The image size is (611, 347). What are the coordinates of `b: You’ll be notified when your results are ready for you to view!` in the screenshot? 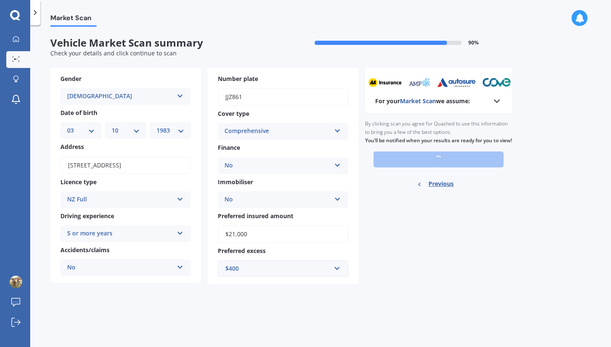 It's located at (439, 140).